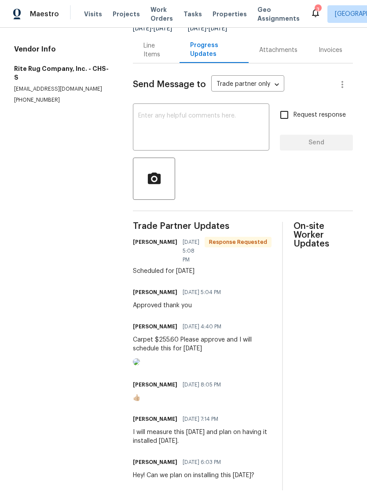 This screenshot has height=504, width=367. What do you see at coordinates (318, 10) in the screenshot?
I see `div: 3` at bounding box center [318, 10].